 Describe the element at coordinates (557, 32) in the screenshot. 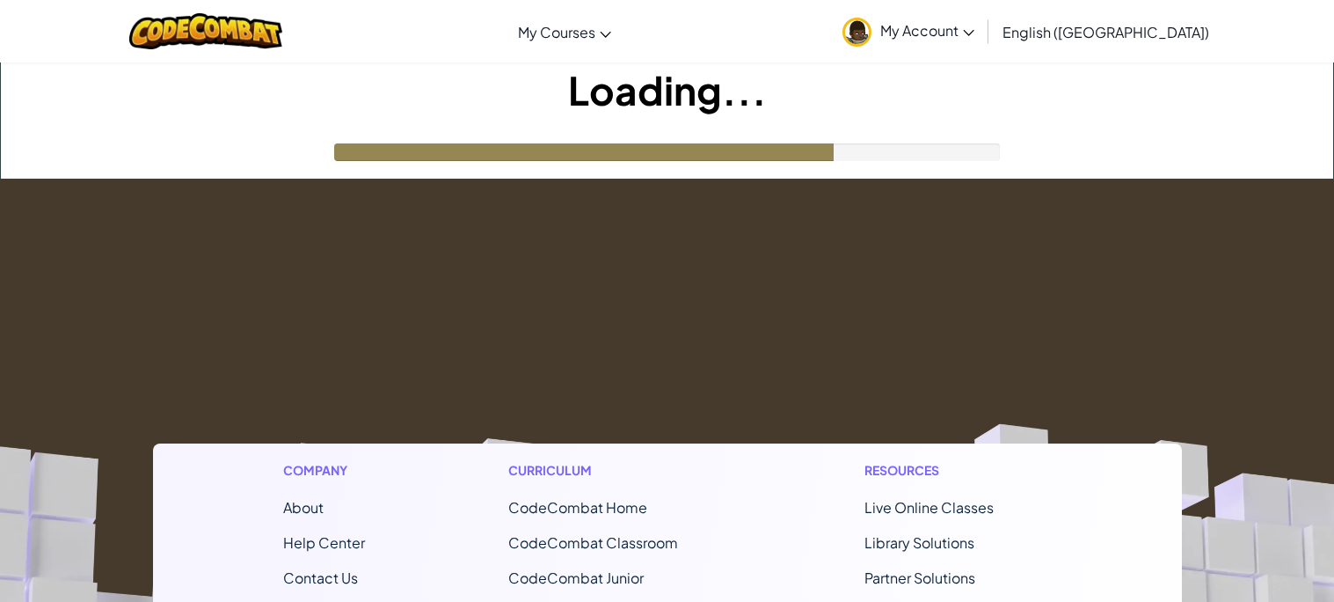

I see `span: My Courses` at that location.